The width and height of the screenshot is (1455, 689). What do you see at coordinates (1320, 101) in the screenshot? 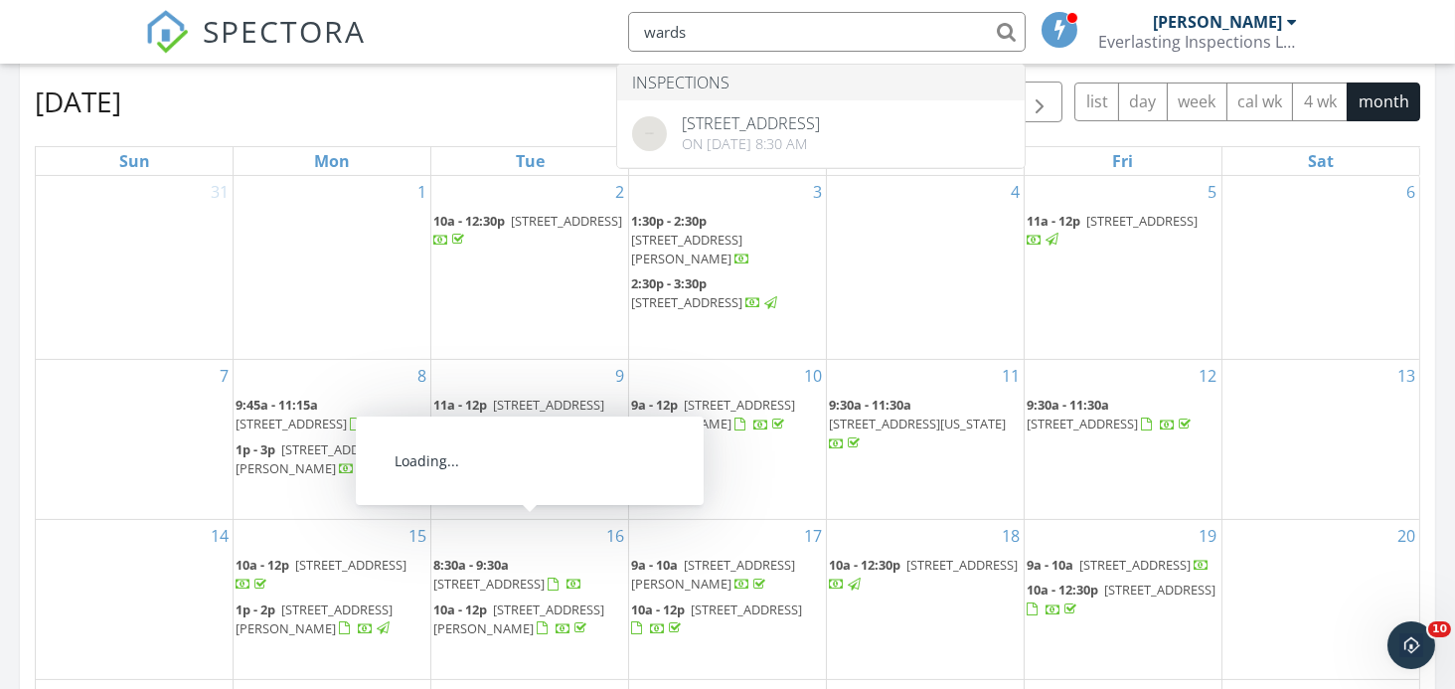
I see `button: 4 wk` at bounding box center [1320, 101].